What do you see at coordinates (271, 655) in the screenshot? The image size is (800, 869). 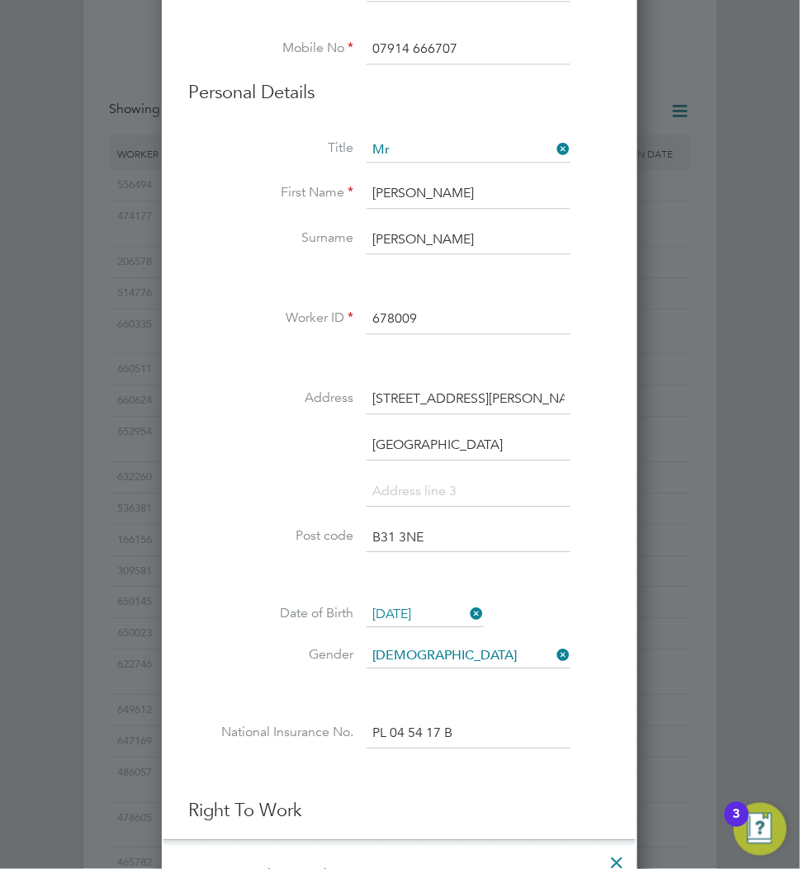 I see `label: Gender` at bounding box center [271, 655].